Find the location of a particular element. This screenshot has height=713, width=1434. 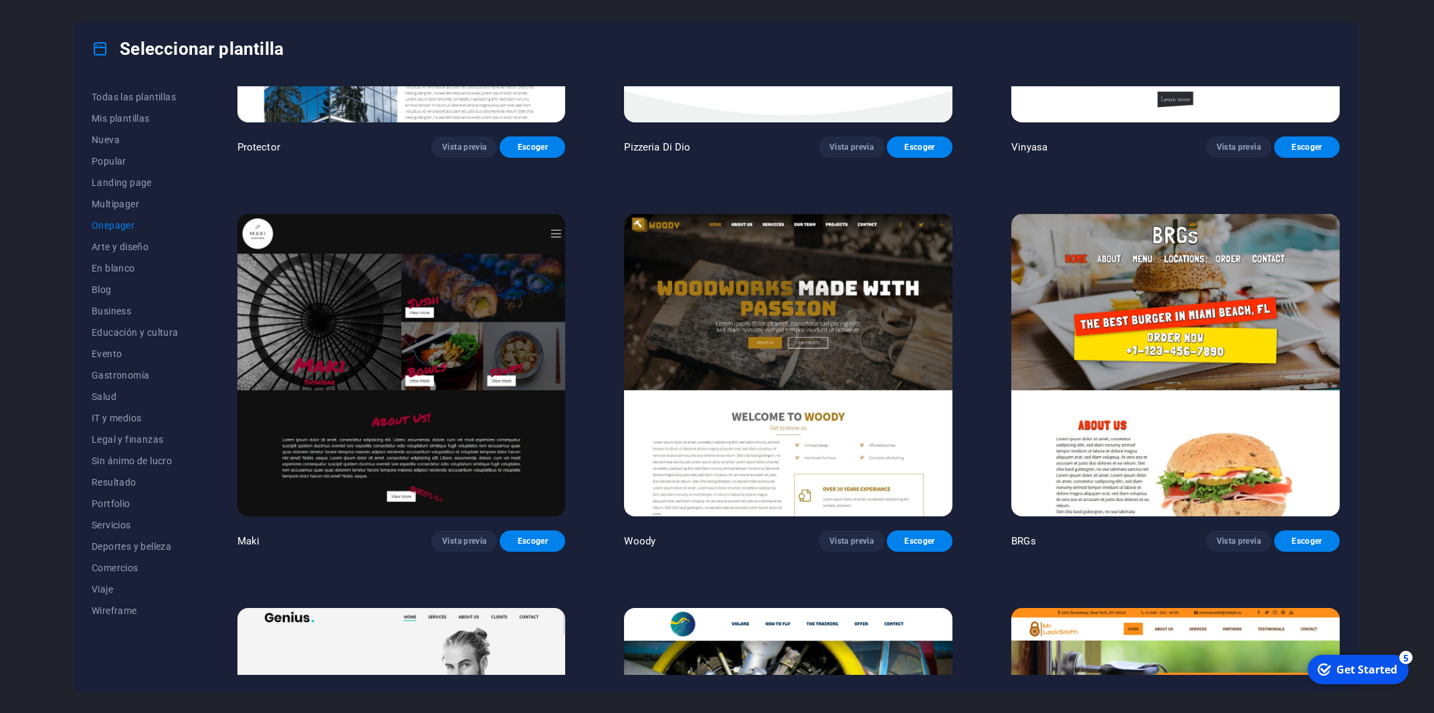

button: Evento is located at coordinates (135, 354).